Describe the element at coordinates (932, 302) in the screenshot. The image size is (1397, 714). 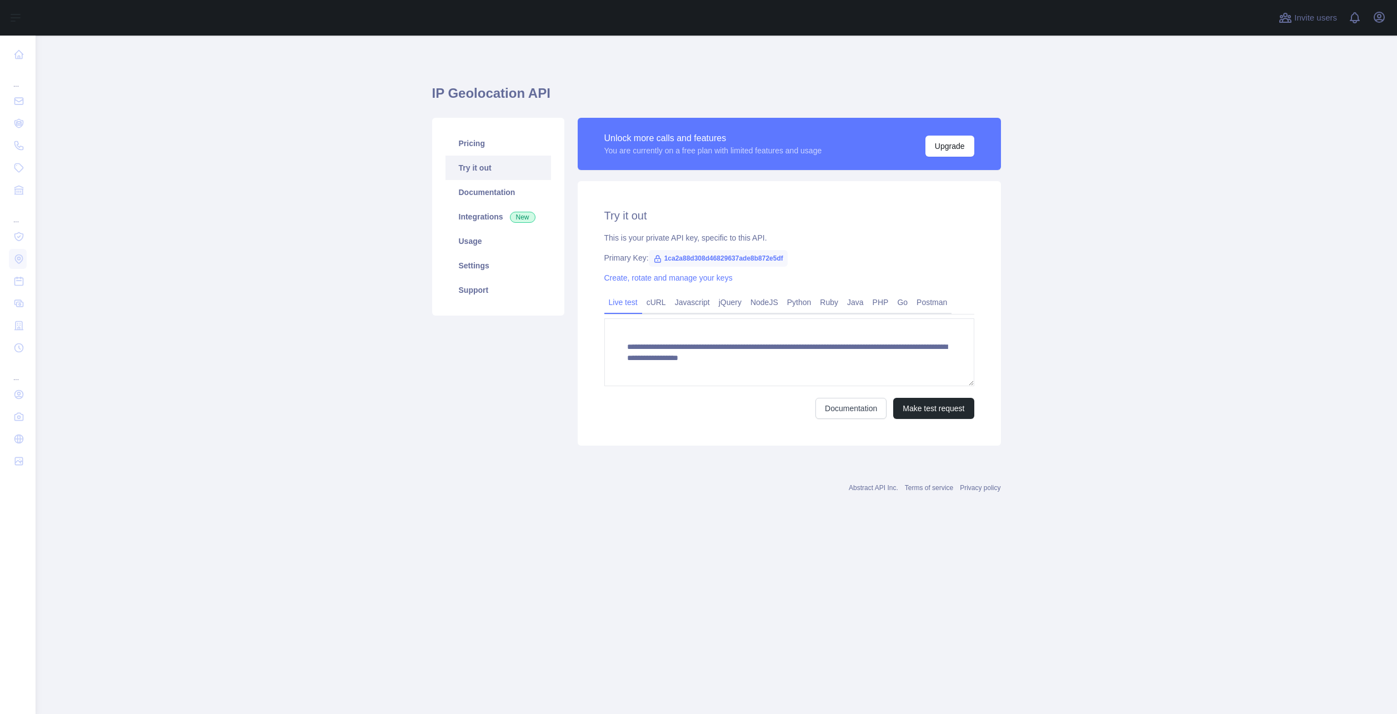
I see `a: Postman` at that location.